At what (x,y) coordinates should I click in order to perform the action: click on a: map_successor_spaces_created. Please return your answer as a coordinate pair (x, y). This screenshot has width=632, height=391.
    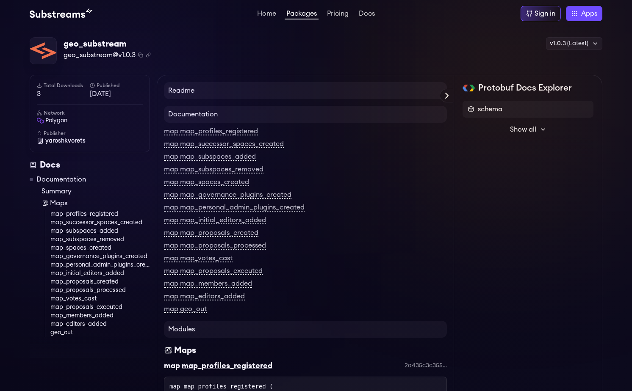
    Looking at the image, I should click on (100, 223).